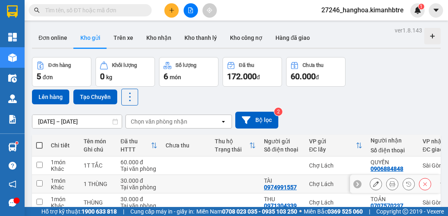  What do you see at coordinates (246, 38) in the screenshot?
I see `button: Kho công nợ` at bounding box center [246, 38].